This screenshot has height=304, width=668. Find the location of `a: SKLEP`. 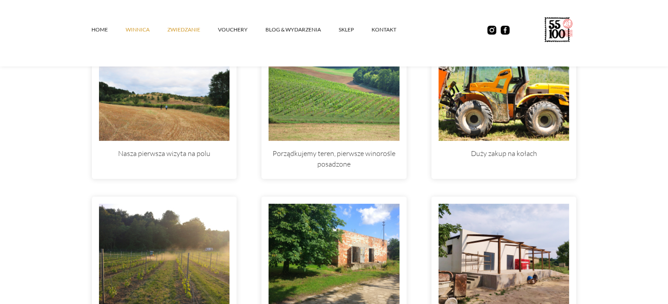

a: SKLEP is located at coordinates (355, 30).